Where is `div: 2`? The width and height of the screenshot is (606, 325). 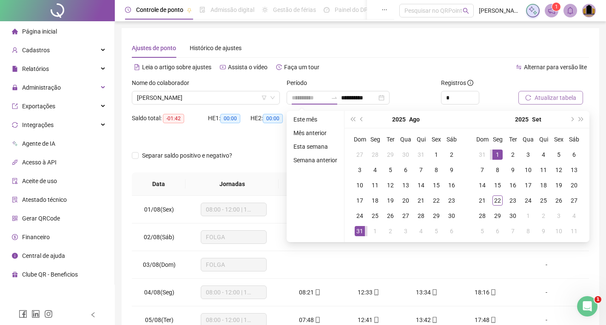
div: 2 is located at coordinates (390, 231).